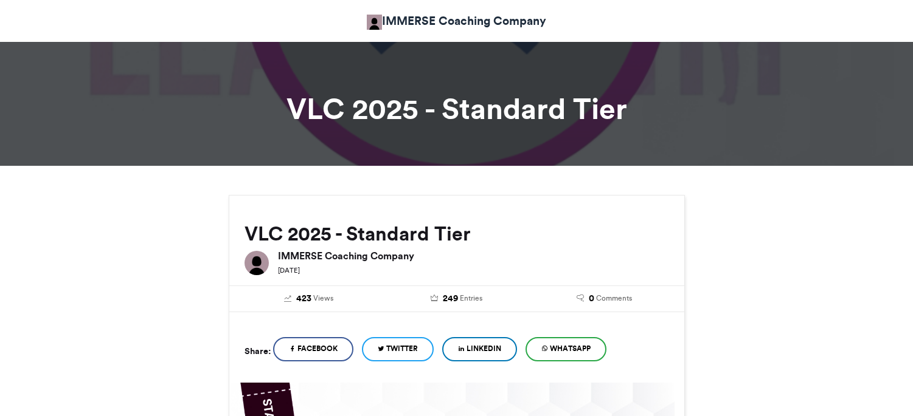 The width and height of the screenshot is (913, 416). I want to click on a: 0 Comments, so click(604, 299).